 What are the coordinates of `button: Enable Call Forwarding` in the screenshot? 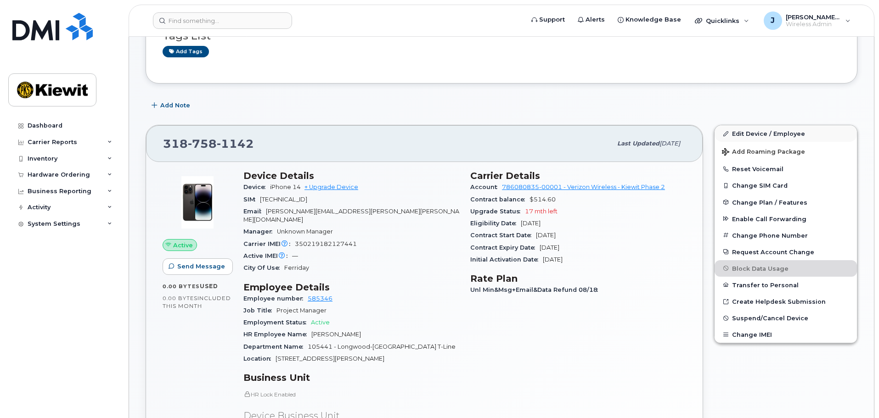 It's located at (786, 219).